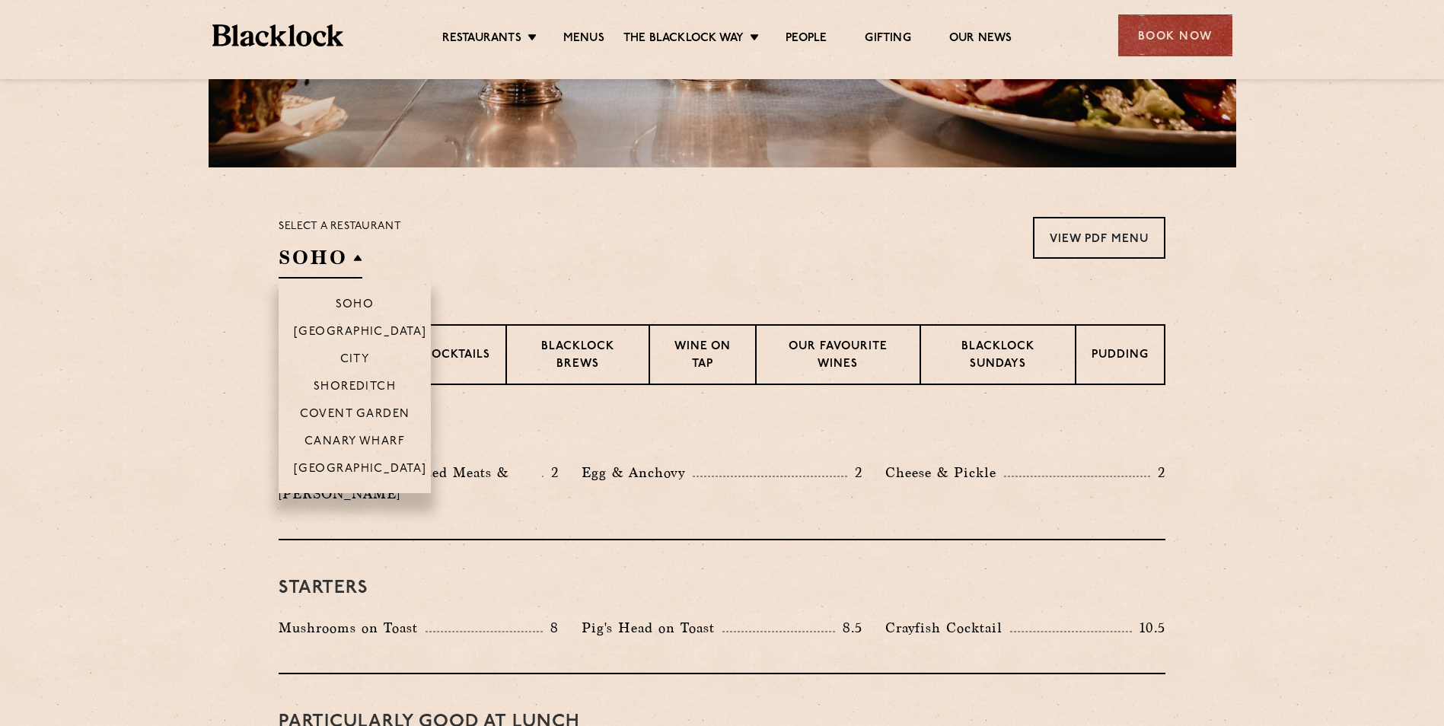 The image size is (1444, 726). Describe the element at coordinates (806, 40) in the screenshot. I see `a: People` at that location.